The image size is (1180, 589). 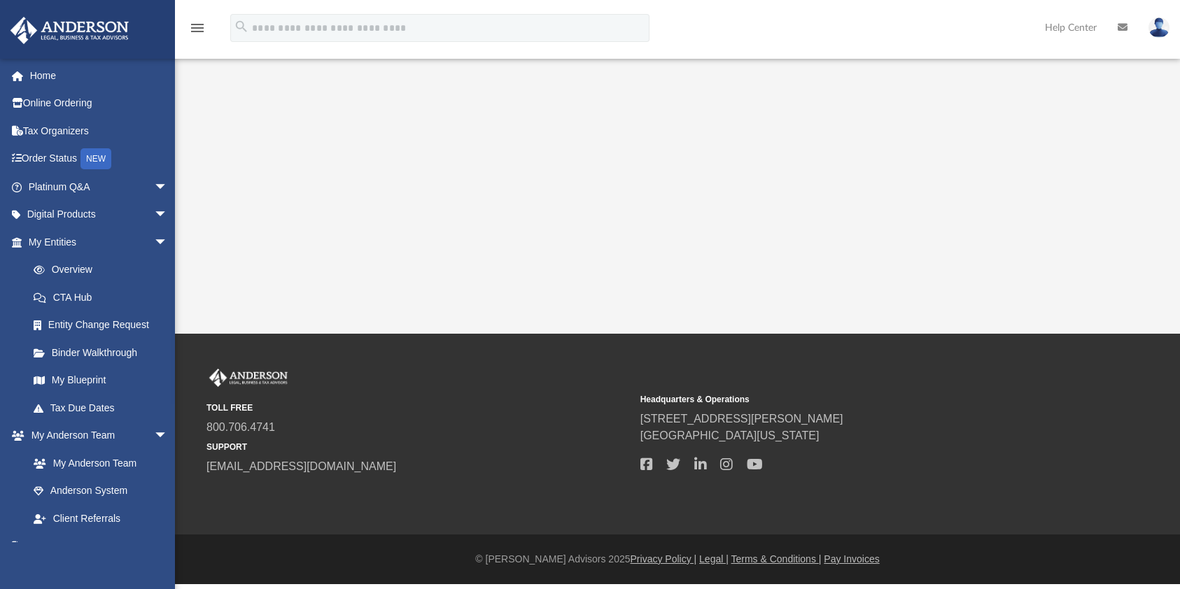 I want to click on a: Digital Productsarrow_drop_down, so click(x=99, y=215).